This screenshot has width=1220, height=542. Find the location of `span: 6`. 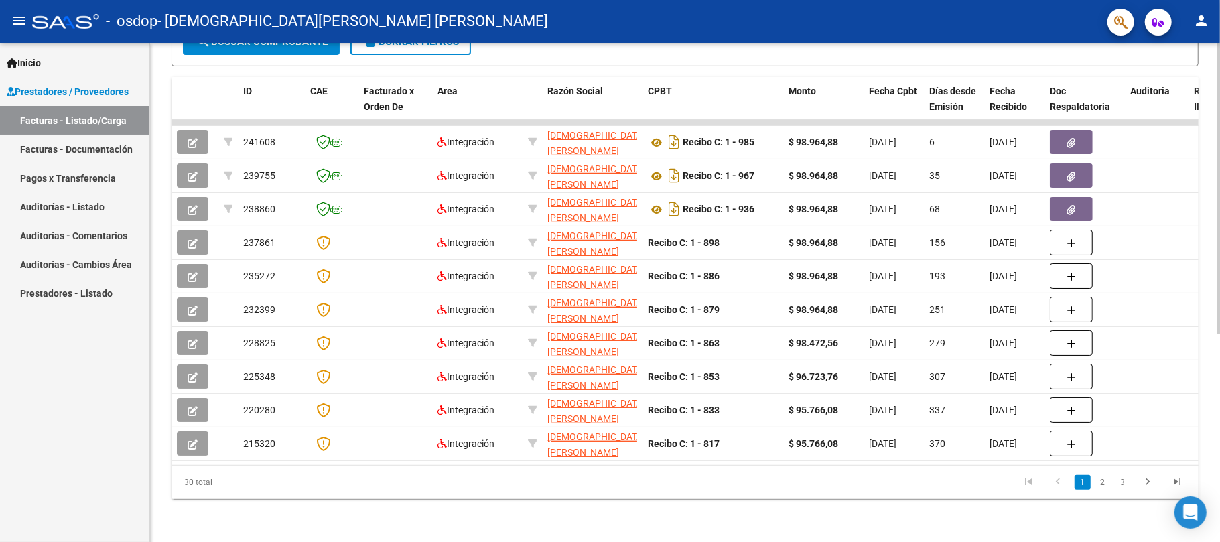

span: 6 is located at coordinates (932, 142).